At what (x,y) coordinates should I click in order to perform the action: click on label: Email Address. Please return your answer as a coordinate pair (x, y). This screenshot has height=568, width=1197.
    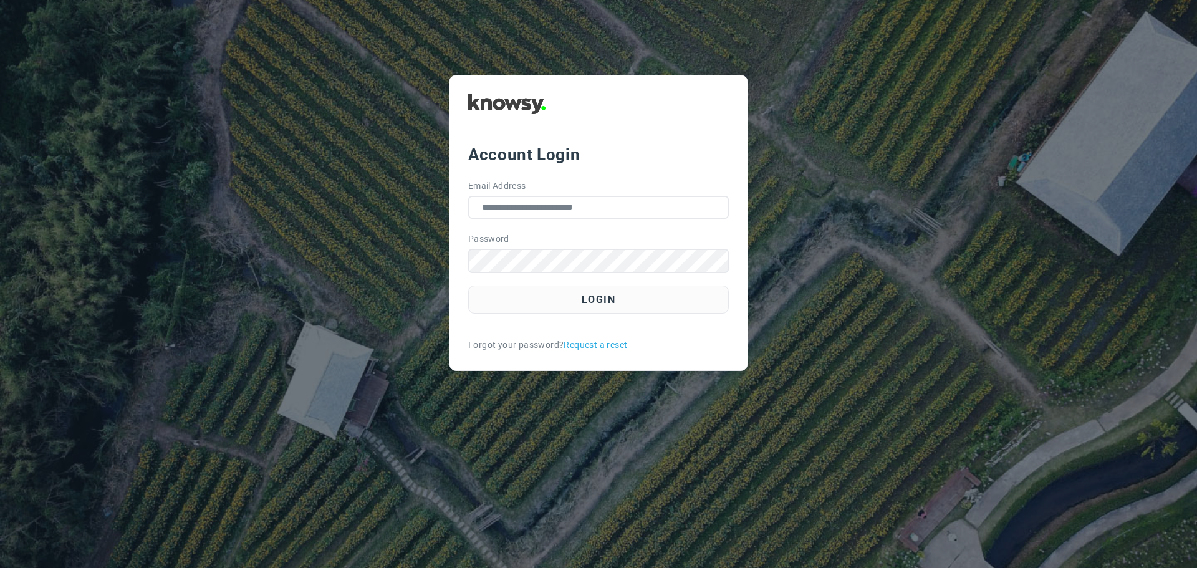
    Looking at the image, I should click on (497, 186).